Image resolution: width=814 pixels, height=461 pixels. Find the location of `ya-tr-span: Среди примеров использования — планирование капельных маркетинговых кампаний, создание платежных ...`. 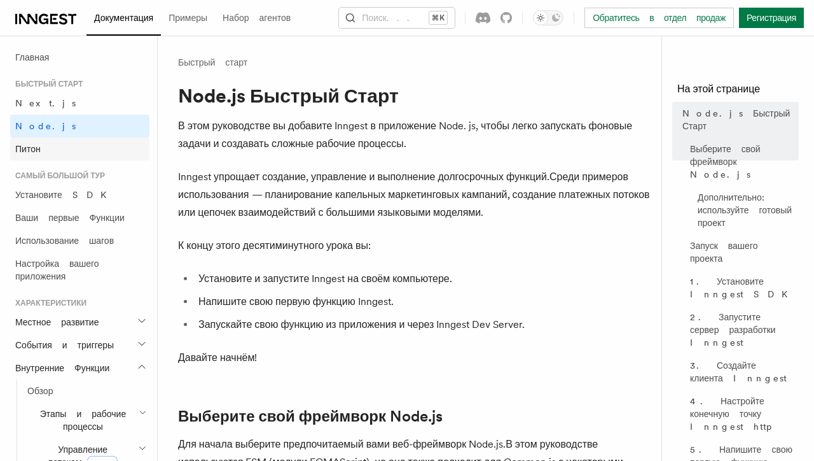

ya-tr-span: Среди примеров использования — планирование капельных маркетинговых кампаний, создание платежных ... is located at coordinates (414, 194).